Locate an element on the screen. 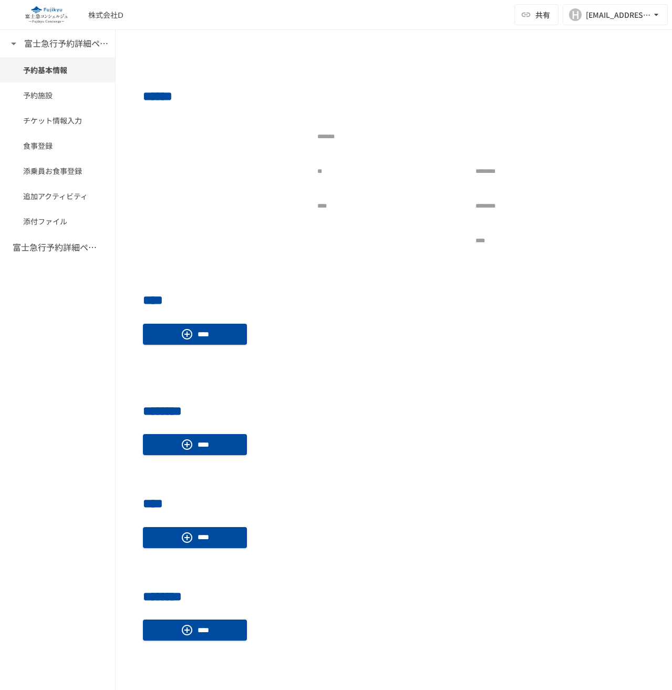  span: 食事登録 is located at coordinates (57, 146).